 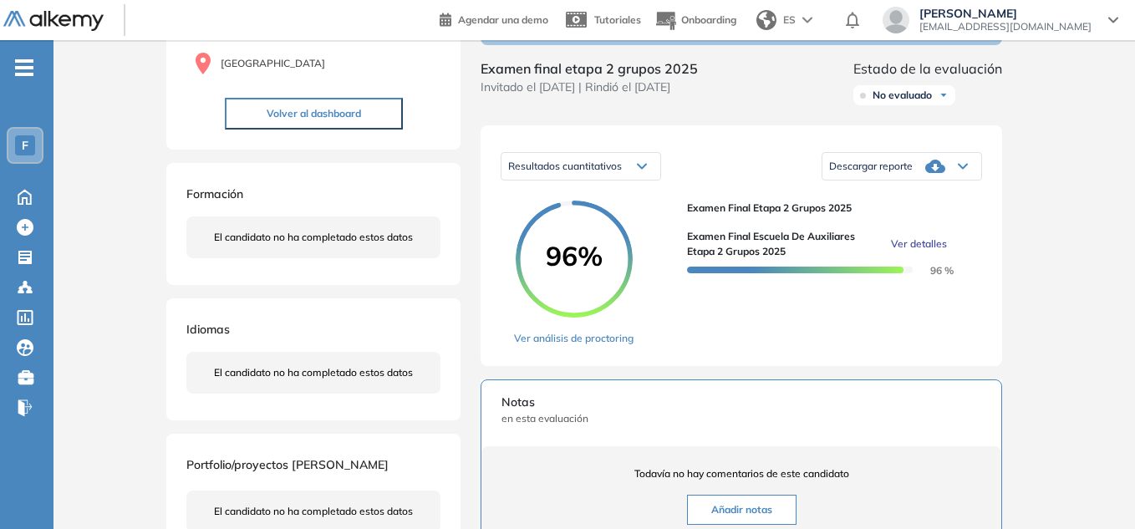 What do you see at coordinates (807, 20) in the screenshot?
I see `img: arrow` at bounding box center [807, 20].